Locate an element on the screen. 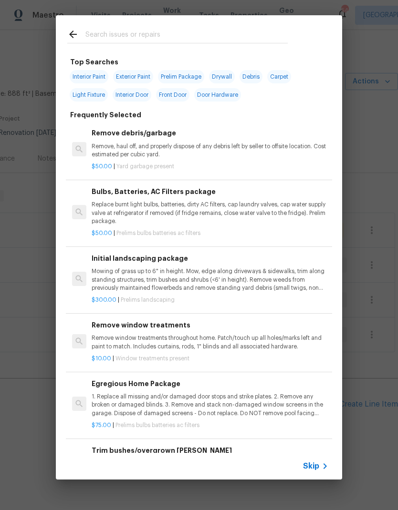 This screenshot has height=510, width=398. p: Remove window treatments throughout home. Patch/touch up all holes/marks left and paint to match.... is located at coordinates (210, 342).